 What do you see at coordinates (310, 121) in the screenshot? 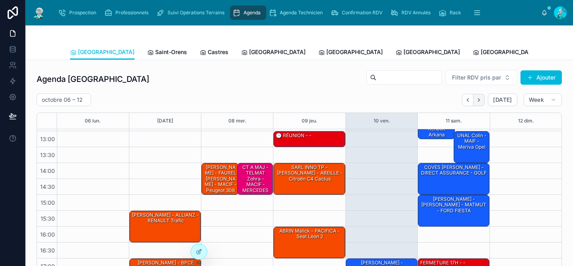
I see `button: 09 jeu.` at bounding box center [310, 121].